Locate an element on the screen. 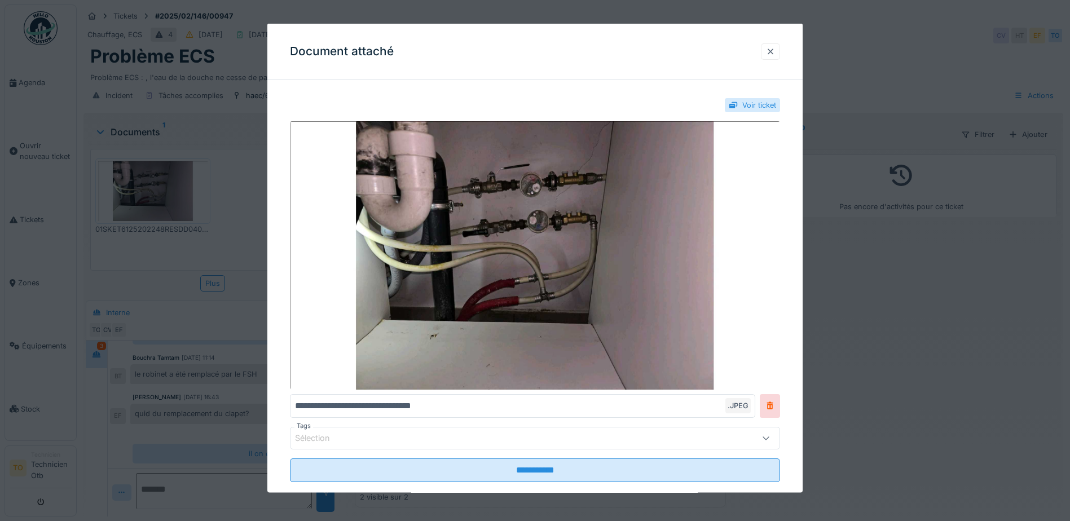 The image size is (1070, 521). div: Sélection is located at coordinates (320, 438).